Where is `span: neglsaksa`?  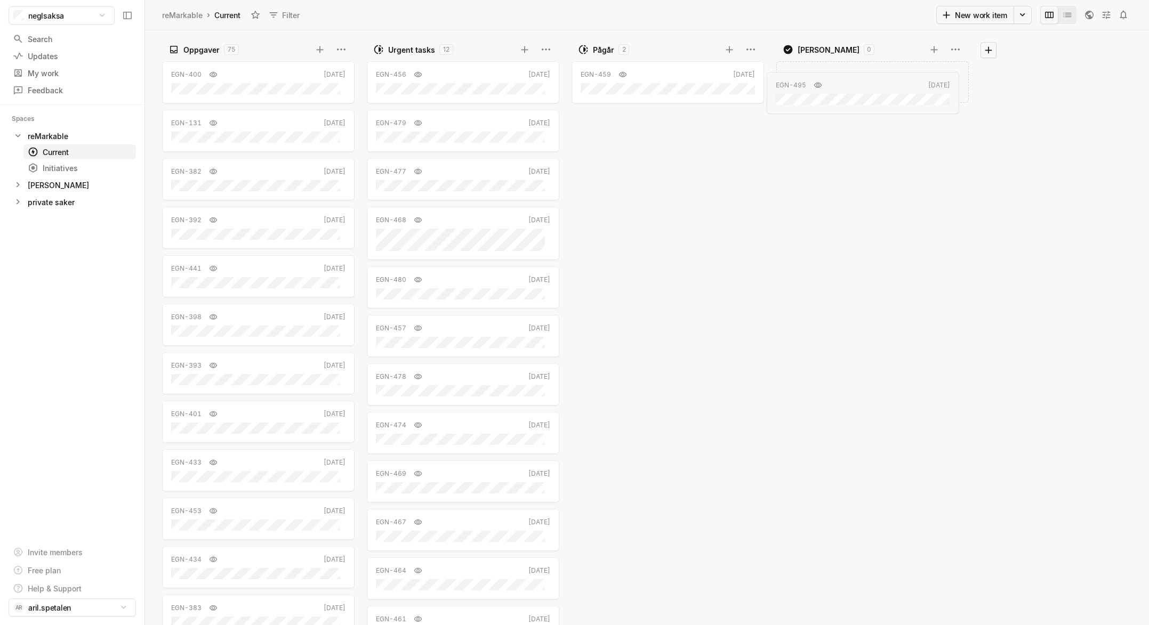
span: neglsaksa is located at coordinates (46, 15).